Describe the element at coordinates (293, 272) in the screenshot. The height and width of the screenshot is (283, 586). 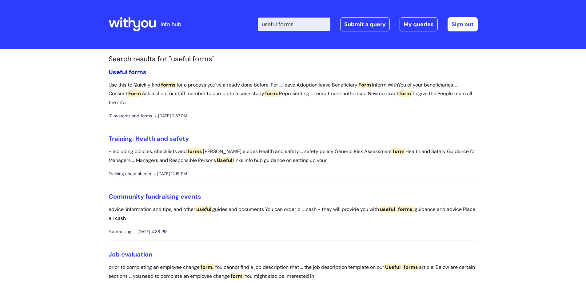
I see `p: prior to completing an employee change You cannot find a job description that ... the job descrip...` at that location.